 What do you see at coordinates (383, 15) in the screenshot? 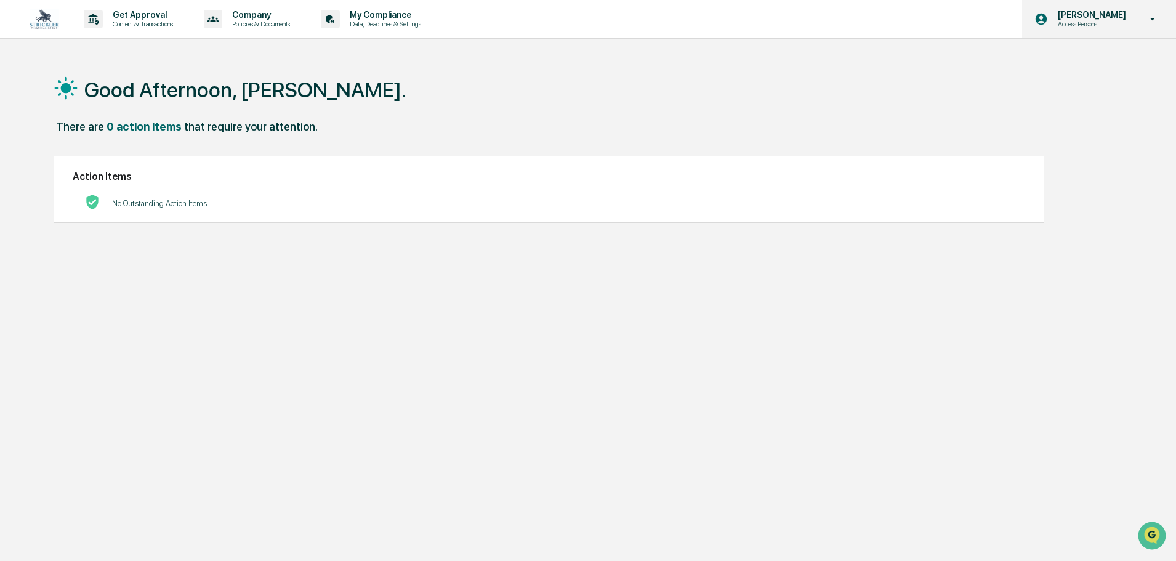
I see `p: My Compliance` at bounding box center [383, 15].